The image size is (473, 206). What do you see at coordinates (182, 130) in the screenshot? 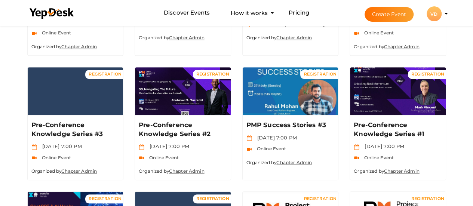
I see `p: Pre-Conference Knowledge Series #2` at bounding box center [182, 130].